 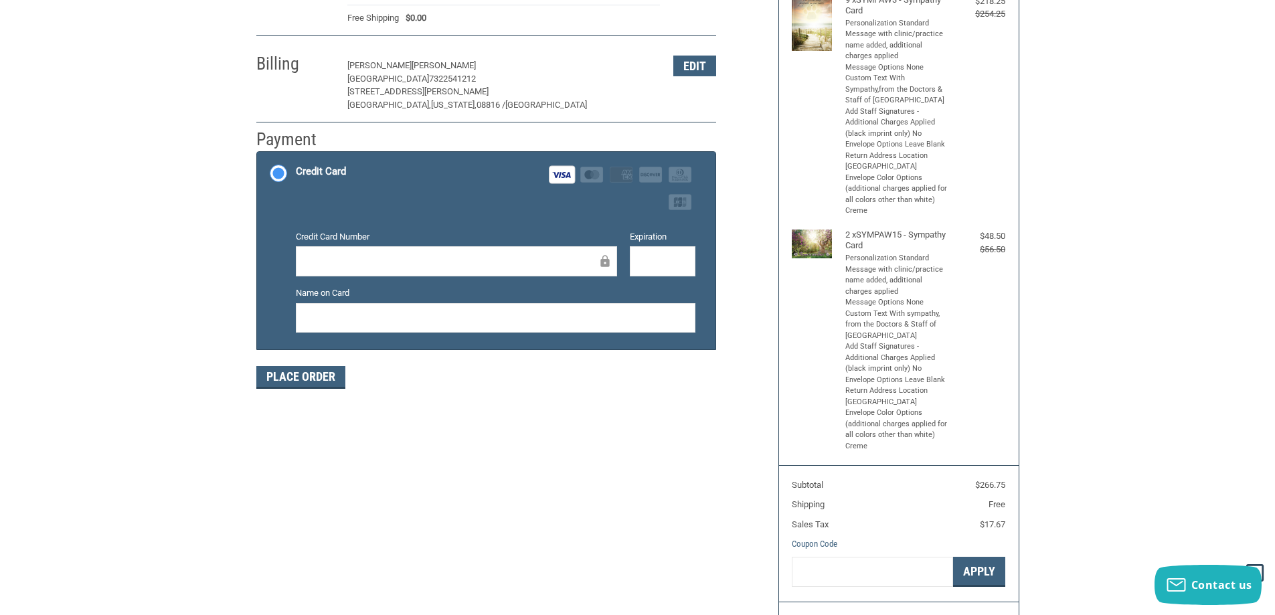 I want to click on span: 7322541212, so click(x=452, y=78).